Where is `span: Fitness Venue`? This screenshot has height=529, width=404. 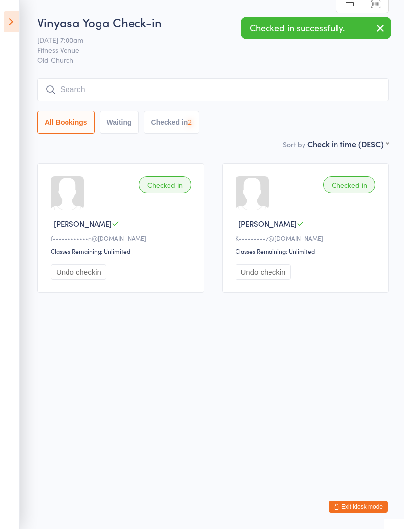 span: Fitness Venue is located at coordinates (206, 50).